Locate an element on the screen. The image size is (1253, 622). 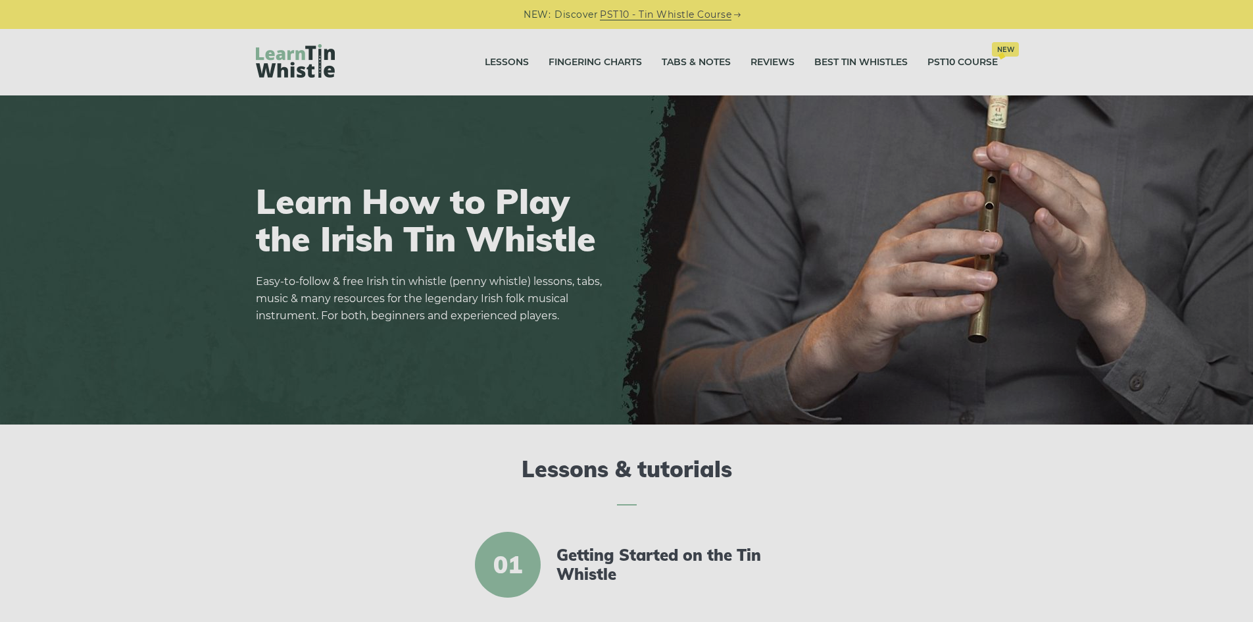
a: Fingering Charts is located at coordinates (595, 62).